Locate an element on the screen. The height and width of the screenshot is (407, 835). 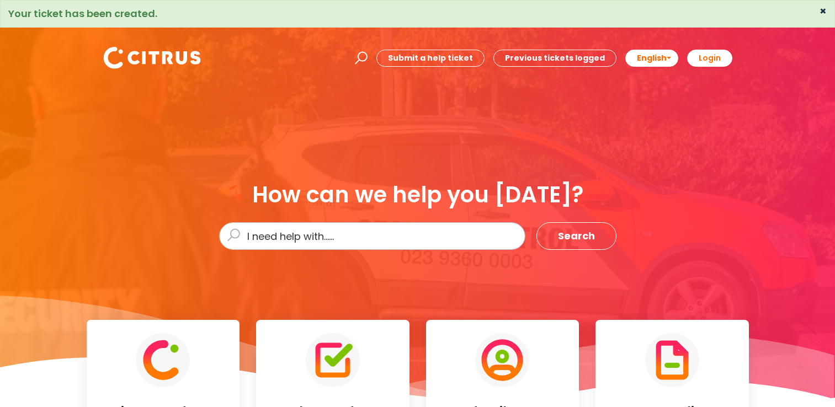
input: I need help with...... is located at coordinates (372, 236).